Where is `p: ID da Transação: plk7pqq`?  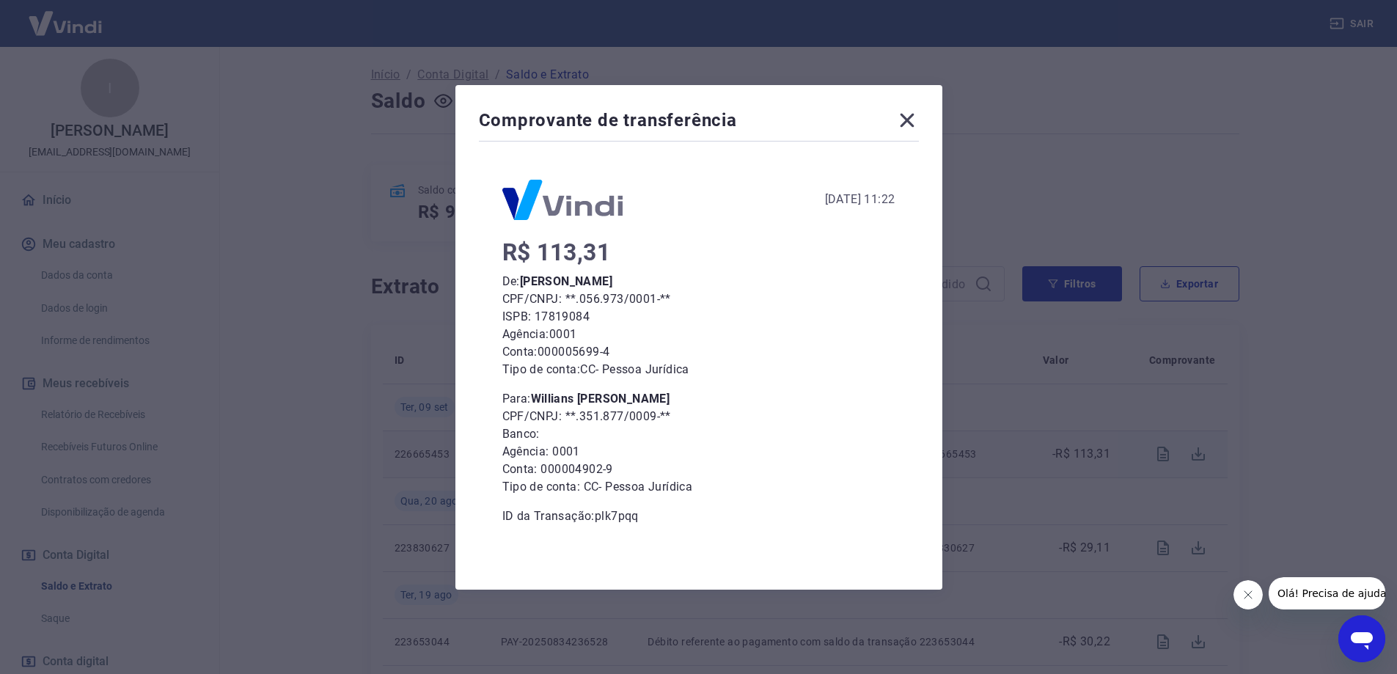
p: ID da Transação: plk7pqq is located at coordinates (699, 516).